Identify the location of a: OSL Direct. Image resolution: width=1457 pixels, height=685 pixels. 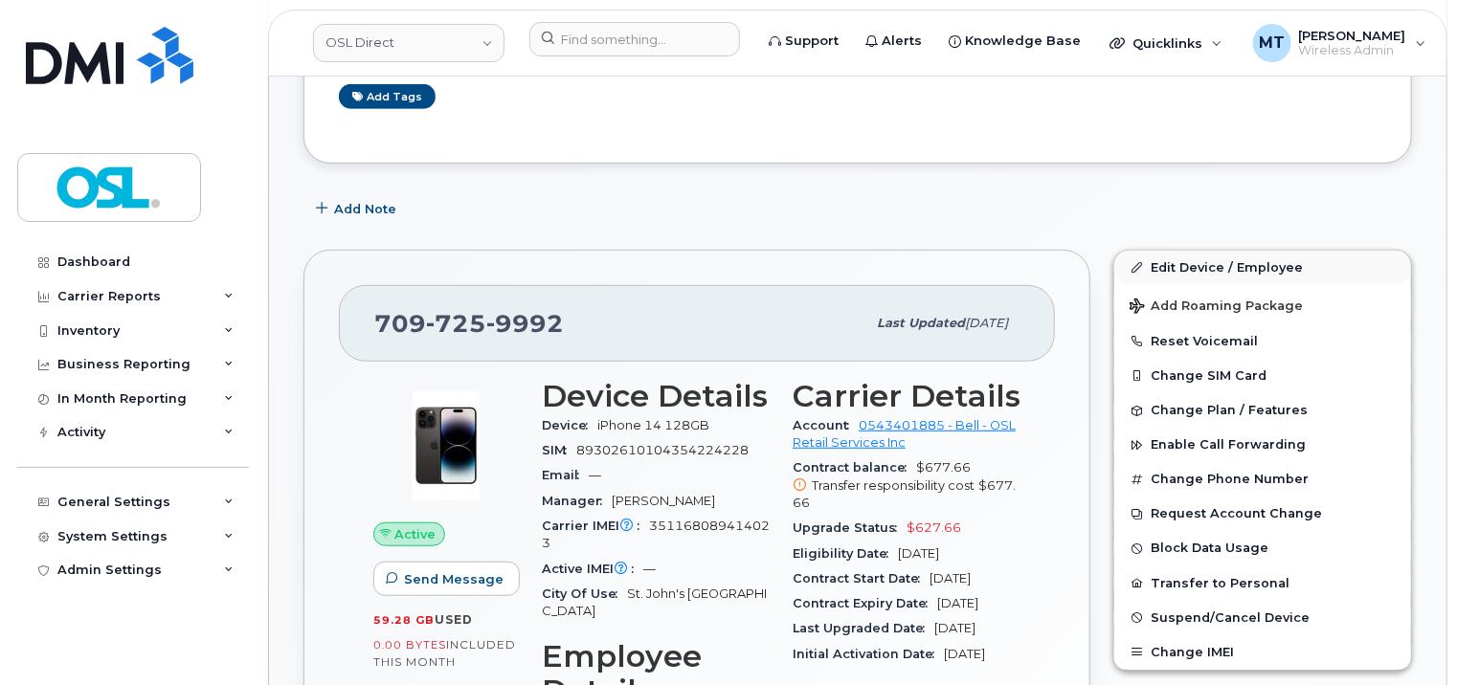
(409, 43).